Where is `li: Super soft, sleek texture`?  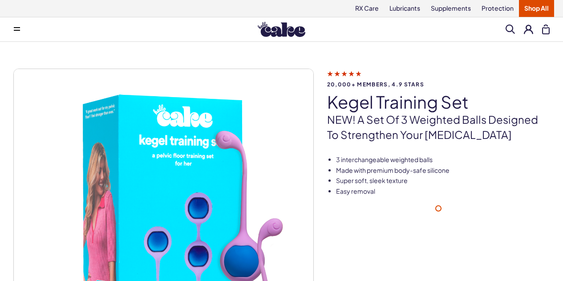
li: Super soft, sleek texture is located at coordinates (443, 181).